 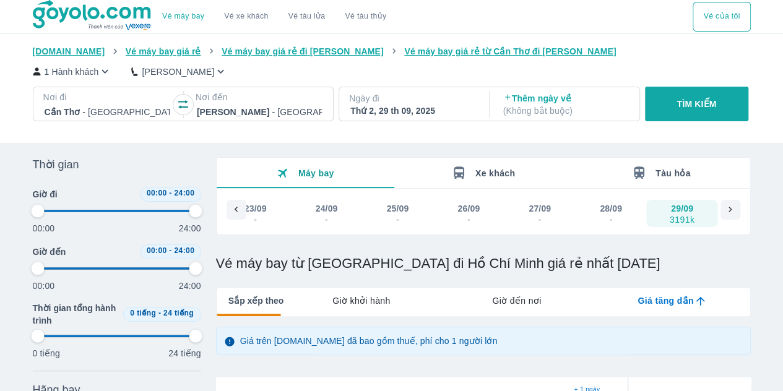 What do you see at coordinates (259, 97) in the screenshot?
I see `p: Nơi đến` at bounding box center [259, 97].